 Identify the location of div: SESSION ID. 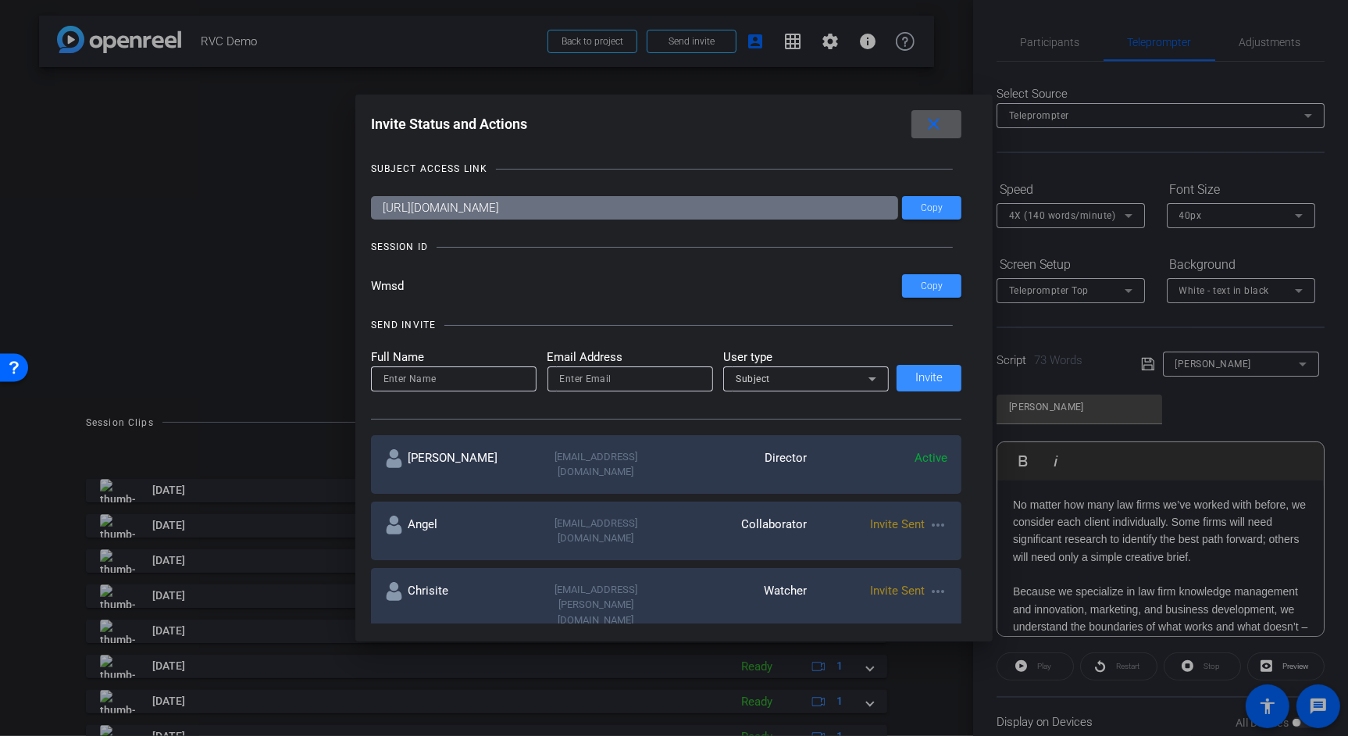
(399, 247).